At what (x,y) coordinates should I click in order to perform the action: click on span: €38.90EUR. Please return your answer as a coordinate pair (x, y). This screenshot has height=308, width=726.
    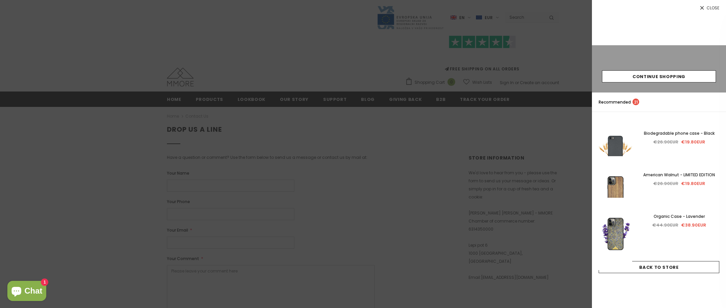
    Looking at the image, I should click on (694, 225).